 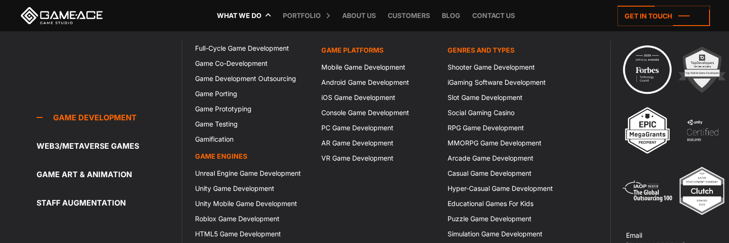 What do you see at coordinates (505, 189) in the screenshot?
I see `a: Hyper-Casual Game Development` at bounding box center [505, 189].